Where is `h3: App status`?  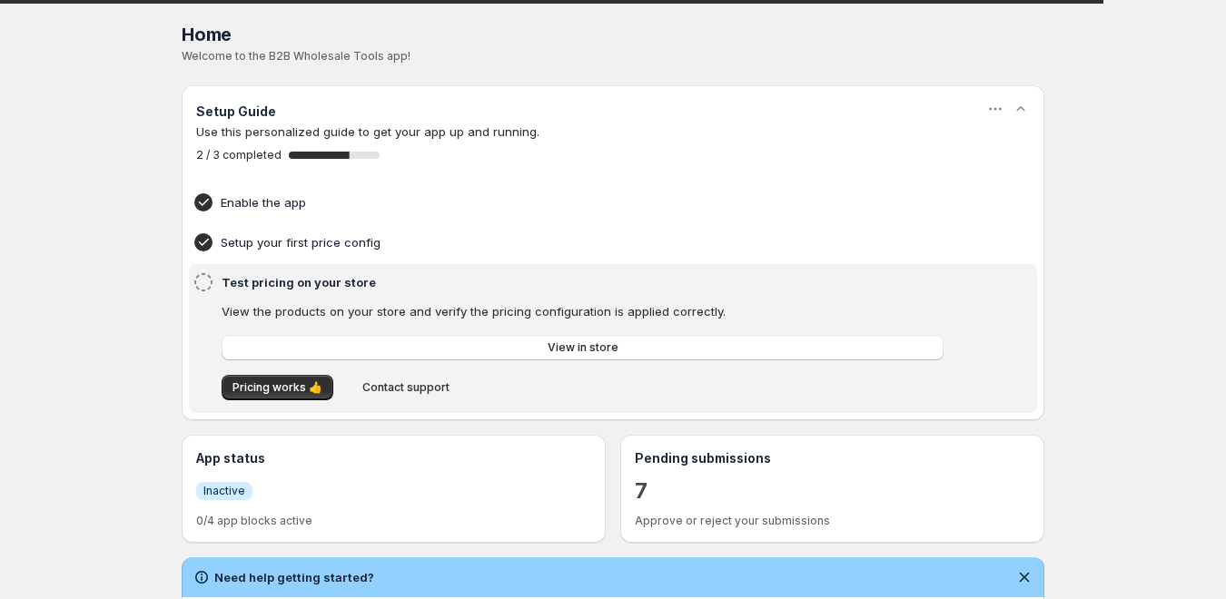
h3: App status is located at coordinates (393, 458).